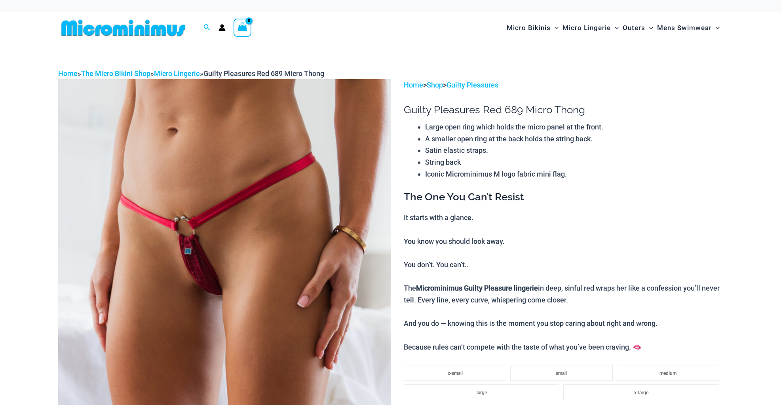  What do you see at coordinates (243, 28) in the screenshot?
I see `a: View Shopping Cart, empty` at bounding box center [243, 28].